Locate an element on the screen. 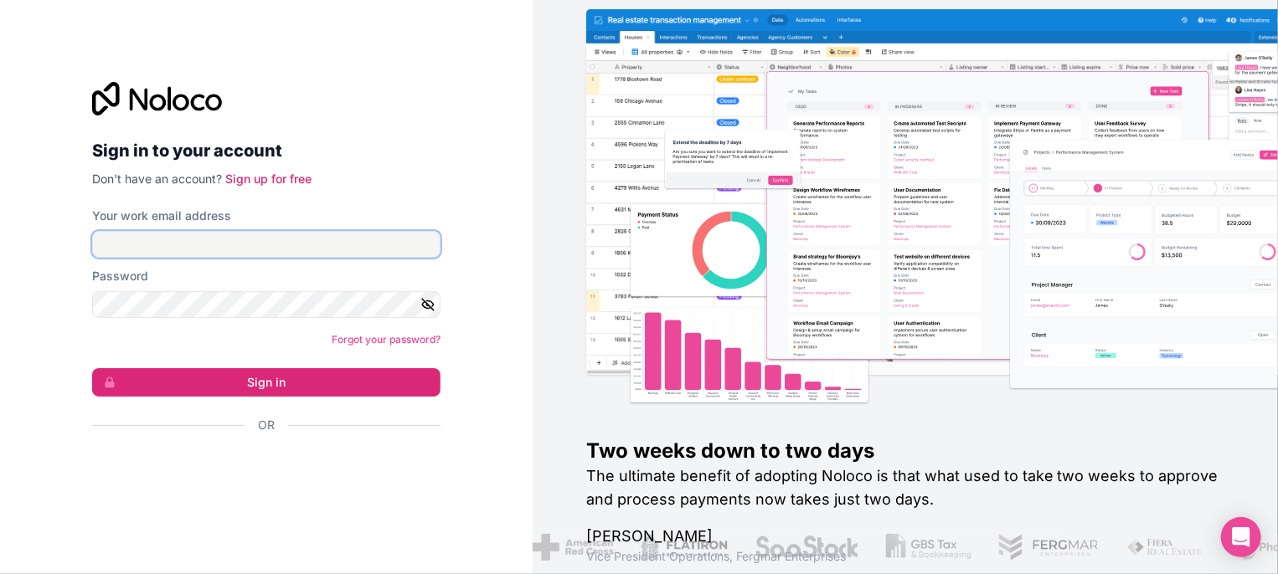 This screenshot has height=574, width=1278. h1: Vice President Operations , Fergmar Enterprises is located at coordinates (905, 557).